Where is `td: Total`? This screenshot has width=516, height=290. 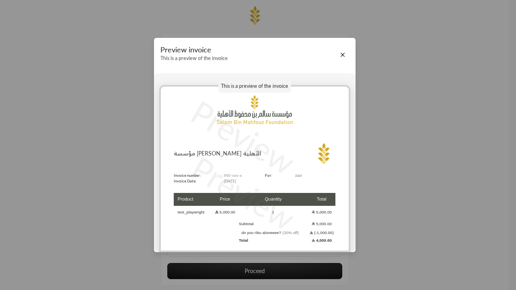
td: Total is located at coordinates (273, 241).